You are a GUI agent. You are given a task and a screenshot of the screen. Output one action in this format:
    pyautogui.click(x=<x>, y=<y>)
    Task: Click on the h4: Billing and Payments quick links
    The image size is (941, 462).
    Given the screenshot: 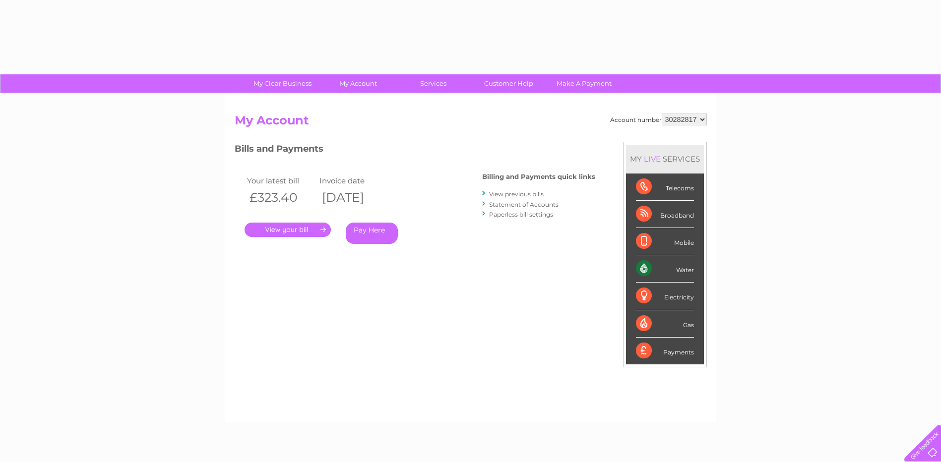 What is the action you would take?
    pyautogui.click(x=538, y=177)
    